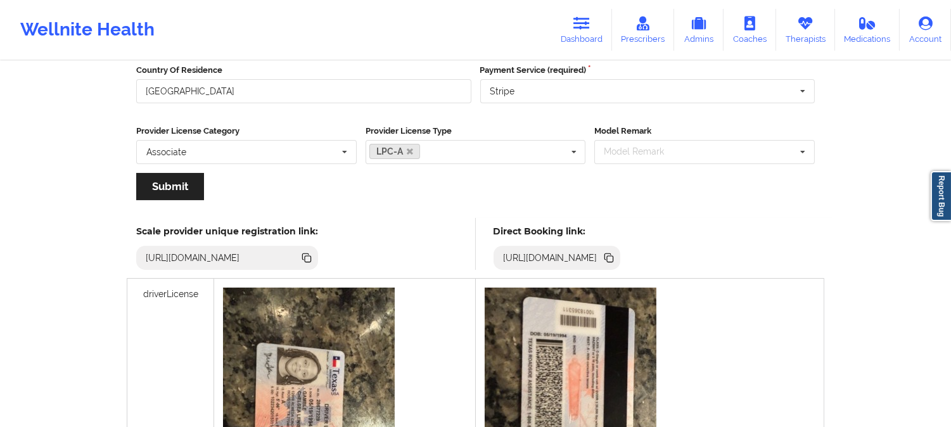  Describe the element at coordinates (647, 70) in the screenshot. I see `label: Payment Service (required)` at that location.